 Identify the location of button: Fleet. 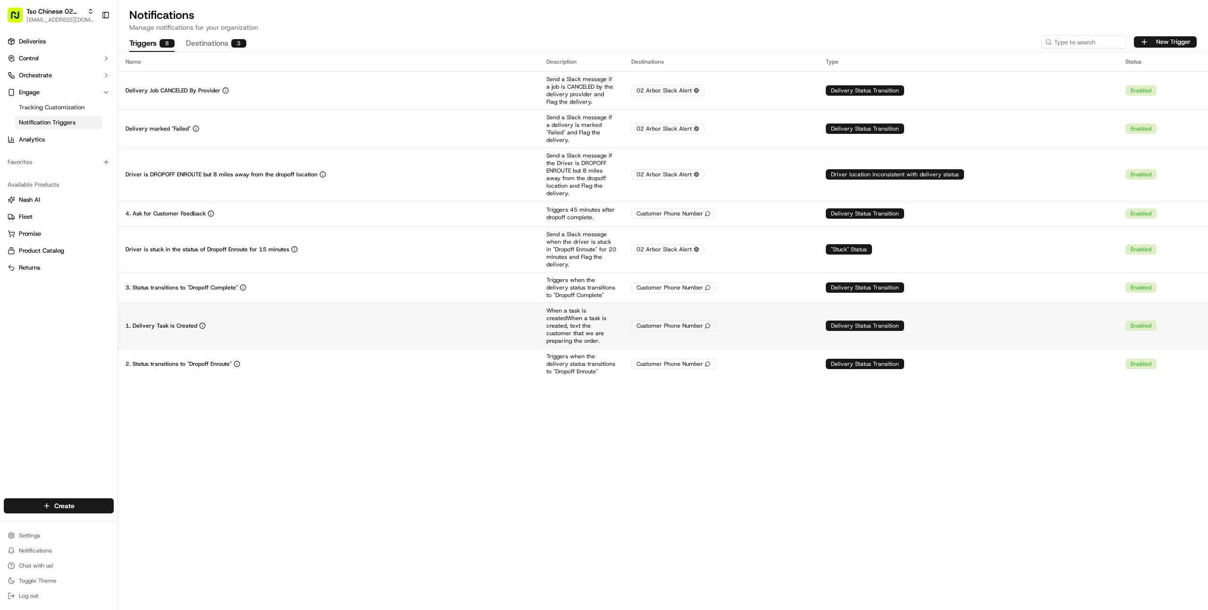
(59, 217).